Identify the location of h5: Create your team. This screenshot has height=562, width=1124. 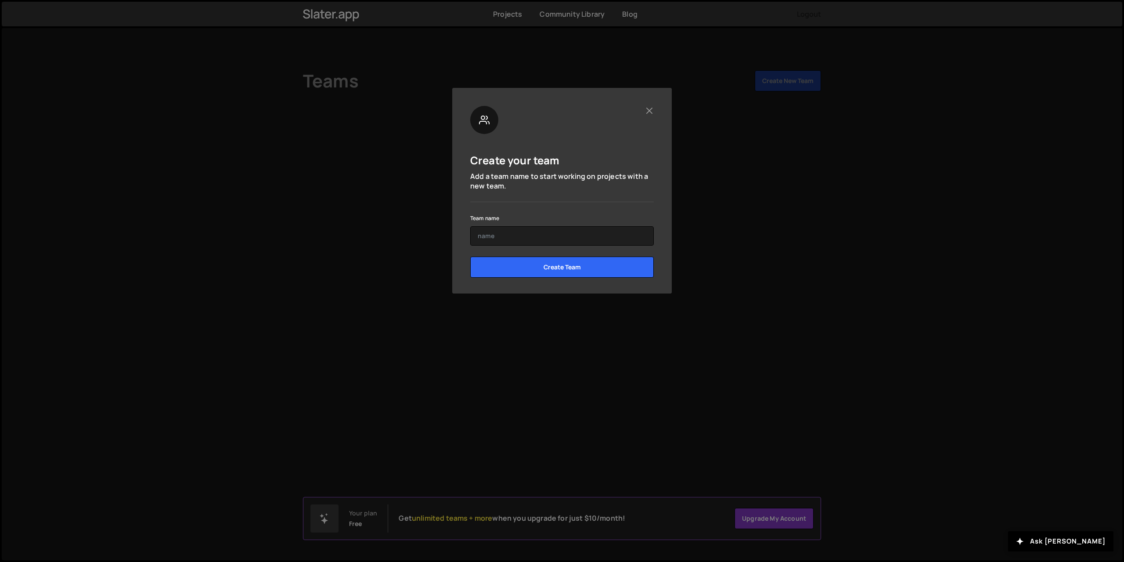
(515, 160).